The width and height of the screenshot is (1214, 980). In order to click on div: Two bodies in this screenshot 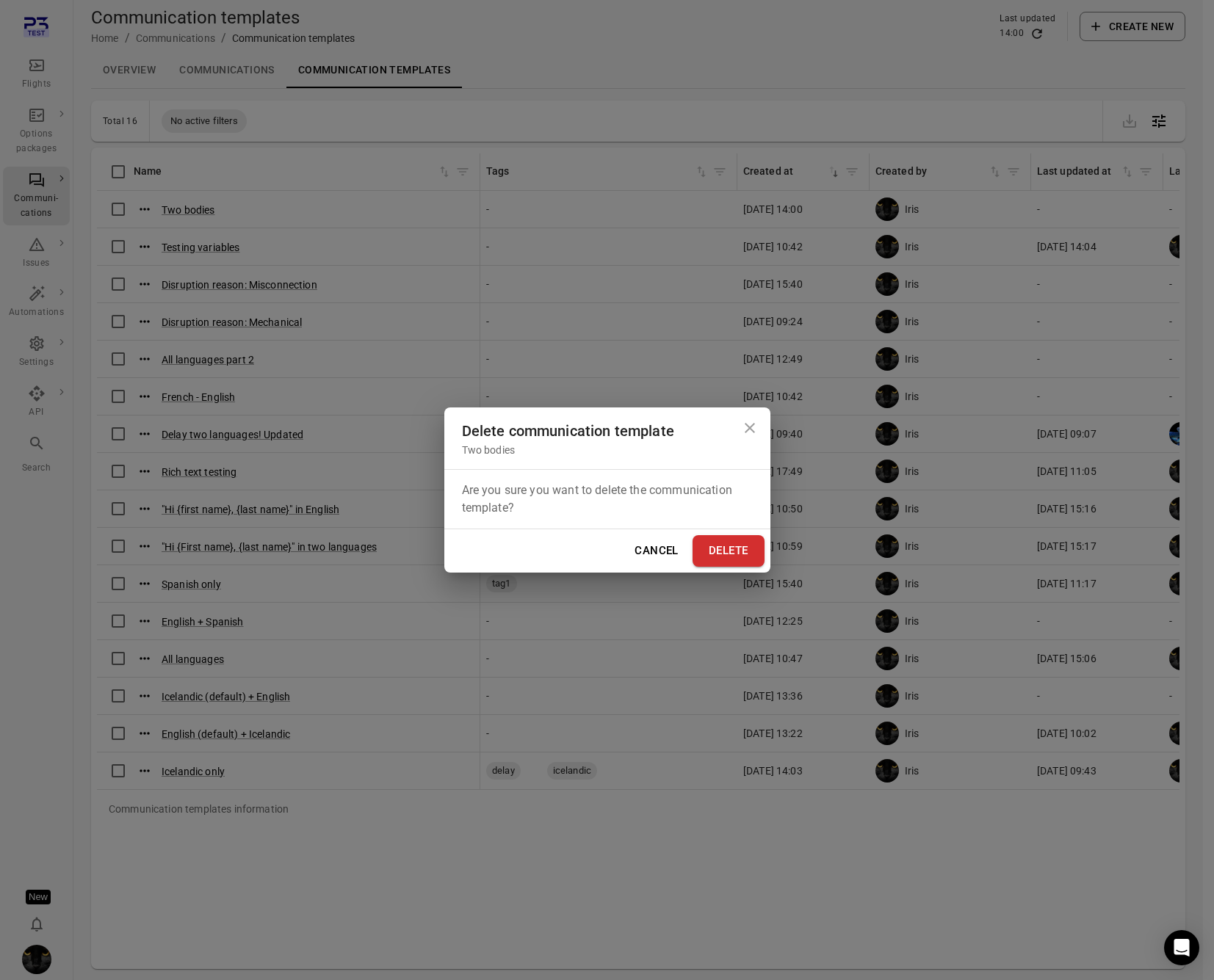, I will do `click(607, 450)`.